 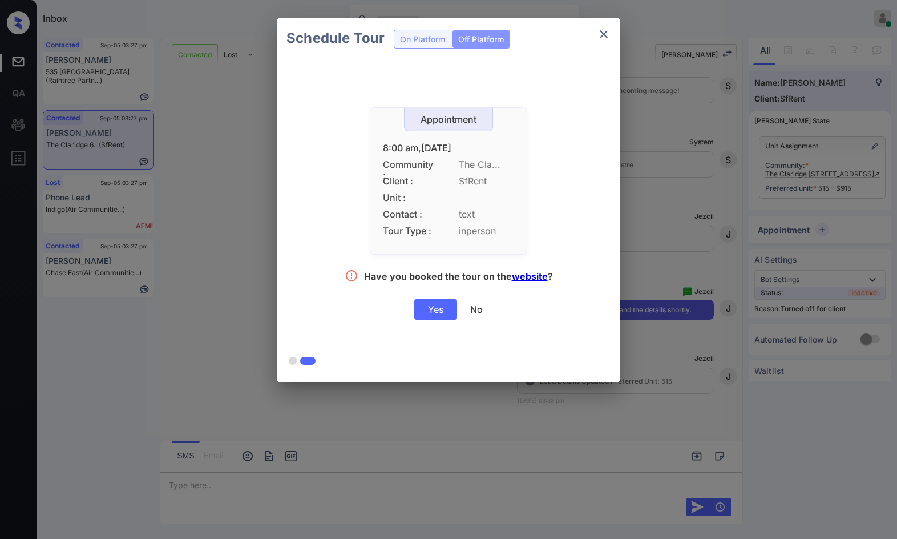 What do you see at coordinates (409, 197) in the screenshot?
I see `span: Unit :` at bounding box center [409, 197].